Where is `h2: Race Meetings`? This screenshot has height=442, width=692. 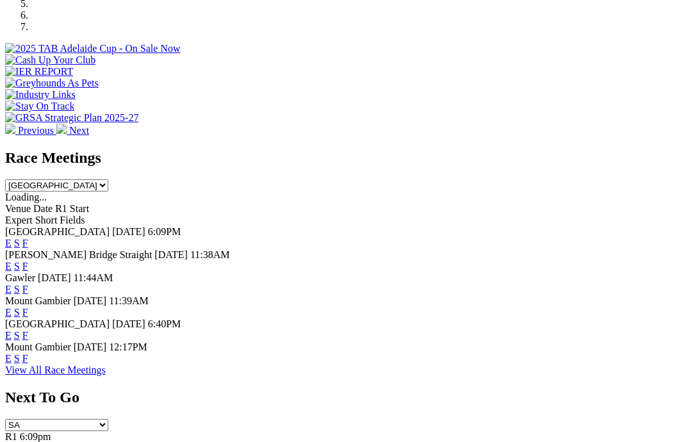 h2: Race Meetings is located at coordinates (346, 158).